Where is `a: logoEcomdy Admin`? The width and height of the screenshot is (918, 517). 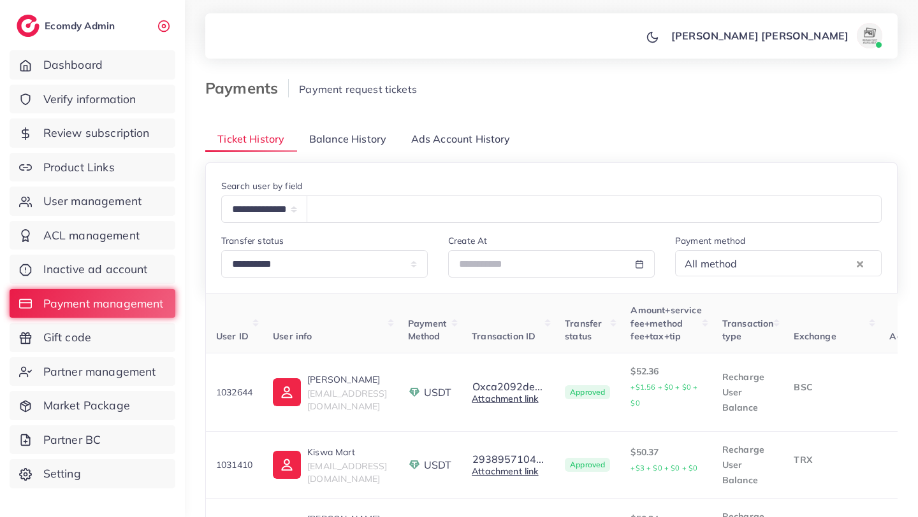
a: logoEcomdy Admin is located at coordinates (67, 25).